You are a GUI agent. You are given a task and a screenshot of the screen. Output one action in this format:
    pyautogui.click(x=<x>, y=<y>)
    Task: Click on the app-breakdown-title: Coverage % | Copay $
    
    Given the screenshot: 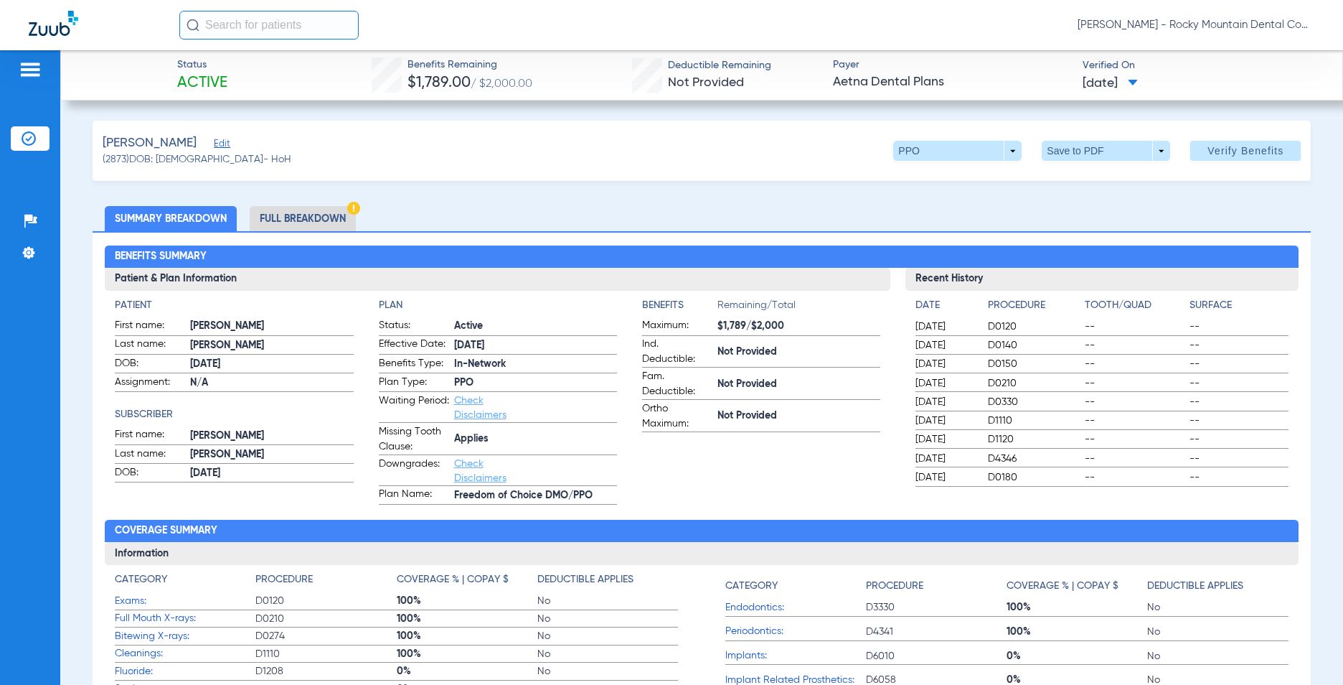 What is the action you would take?
    pyautogui.click(x=1077, y=585)
    